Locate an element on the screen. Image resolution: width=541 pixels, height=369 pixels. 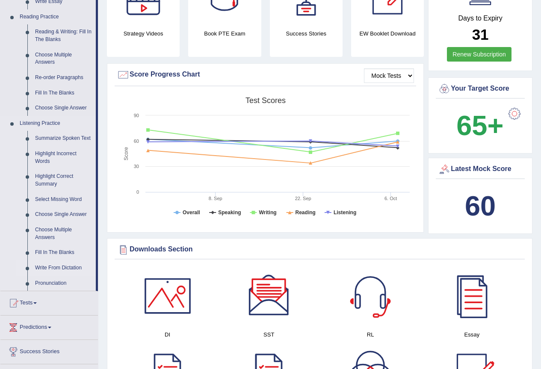
tspan: Score is located at coordinates (126, 154).